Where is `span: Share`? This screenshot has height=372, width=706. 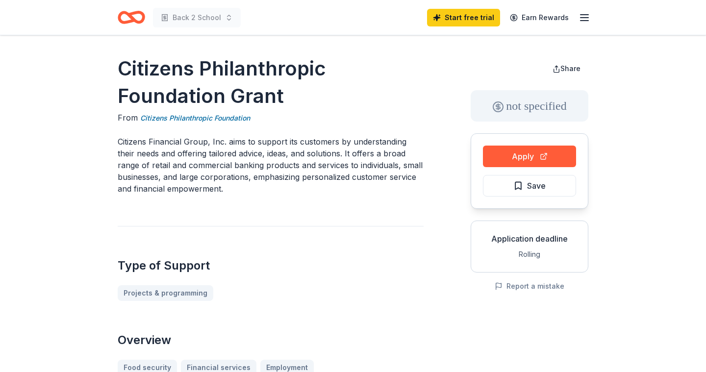
span: Share is located at coordinates (570, 68).